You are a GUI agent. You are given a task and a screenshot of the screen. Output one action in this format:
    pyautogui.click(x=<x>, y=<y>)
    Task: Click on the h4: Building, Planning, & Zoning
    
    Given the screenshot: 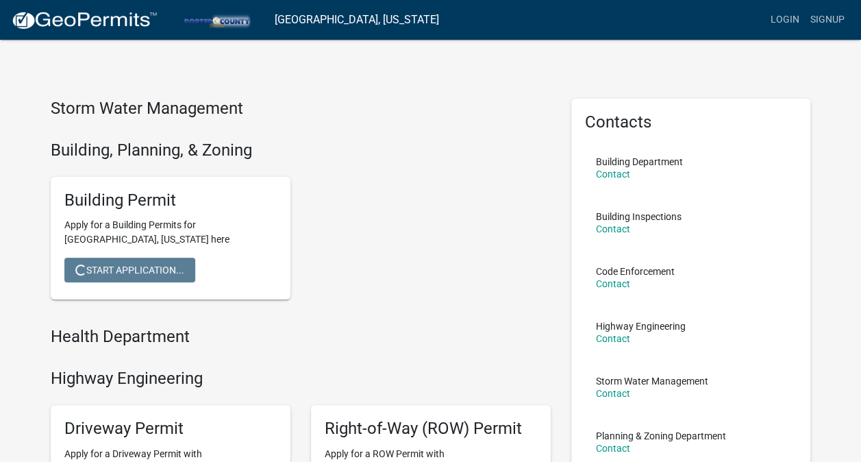 What is the action you would take?
    pyautogui.click(x=301, y=150)
    